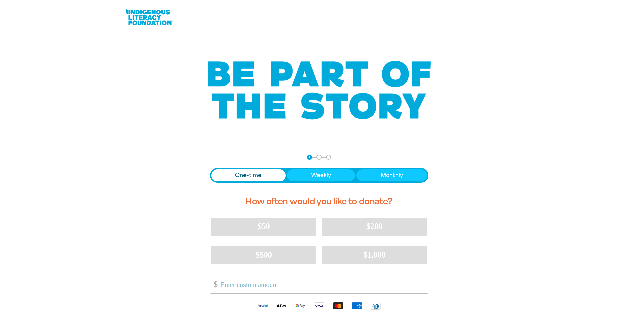 This screenshot has height=321, width=638. I want to click on img: Apple Pay logo, so click(282, 305).